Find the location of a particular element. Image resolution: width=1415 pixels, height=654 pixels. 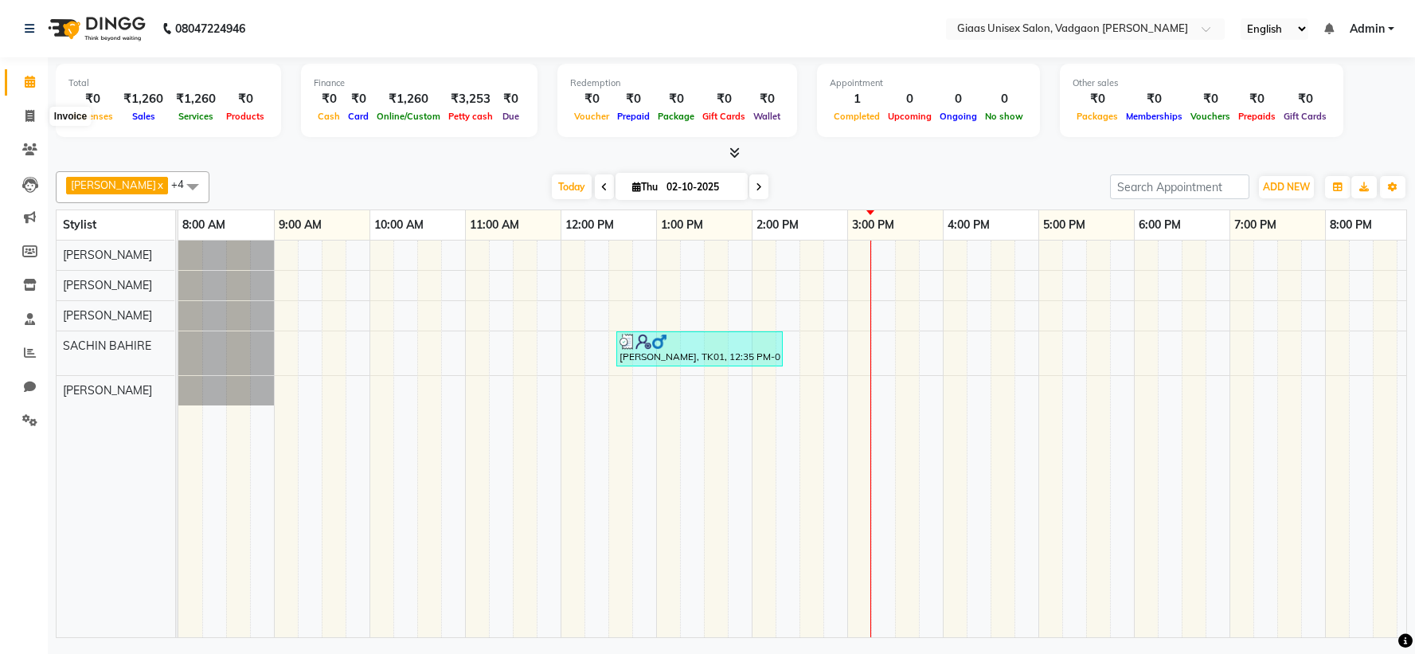

a: 10:00 AM is located at coordinates (399, 224).